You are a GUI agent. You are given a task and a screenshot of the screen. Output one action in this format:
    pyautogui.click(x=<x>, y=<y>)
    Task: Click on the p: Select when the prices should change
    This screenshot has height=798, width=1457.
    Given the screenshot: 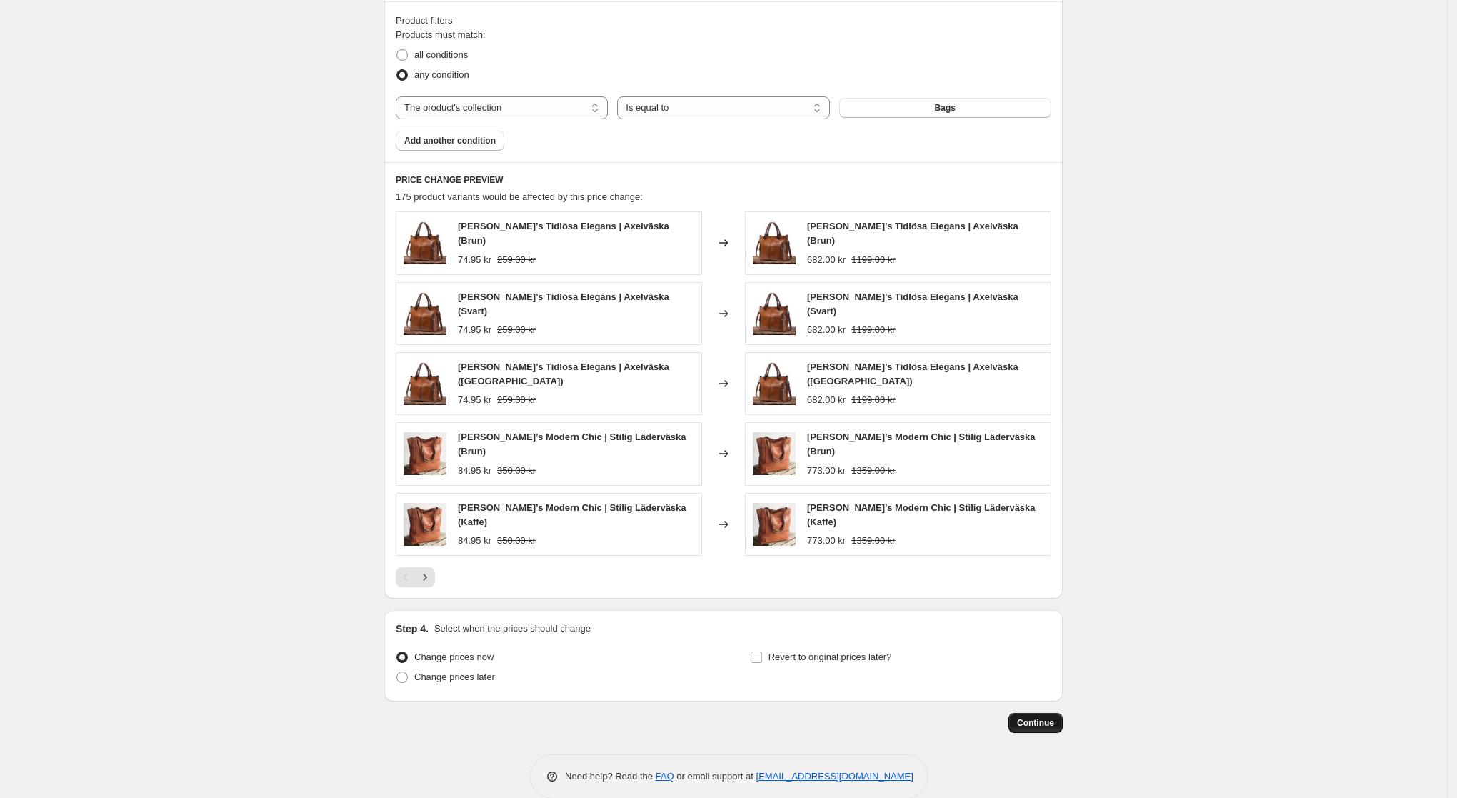 What is the action you would take?
    pyautogui.click(x=512, y=628)
    